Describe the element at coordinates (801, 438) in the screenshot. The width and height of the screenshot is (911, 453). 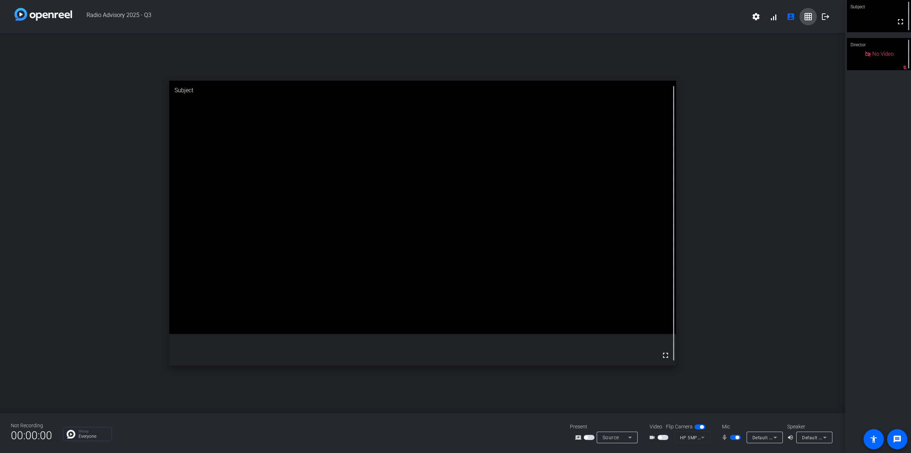
I see `span: Default - Microphone (Yeti Stereo Microphone)` at that location.